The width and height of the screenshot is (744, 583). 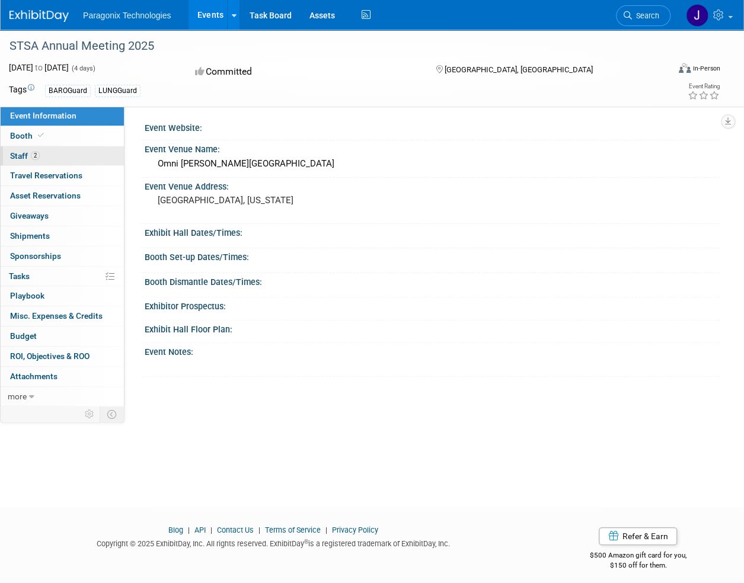 What do you see at coordinates (56, 316) in the screenshot?
I see `span: Misc. Expenses & Credits` at bounding box center [56, 316].